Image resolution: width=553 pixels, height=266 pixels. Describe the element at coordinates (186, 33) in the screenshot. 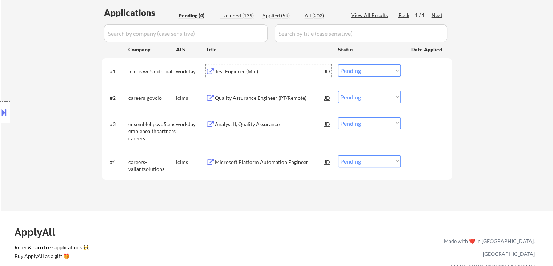

I see `input: Search by company (case sensitive)` at that location.